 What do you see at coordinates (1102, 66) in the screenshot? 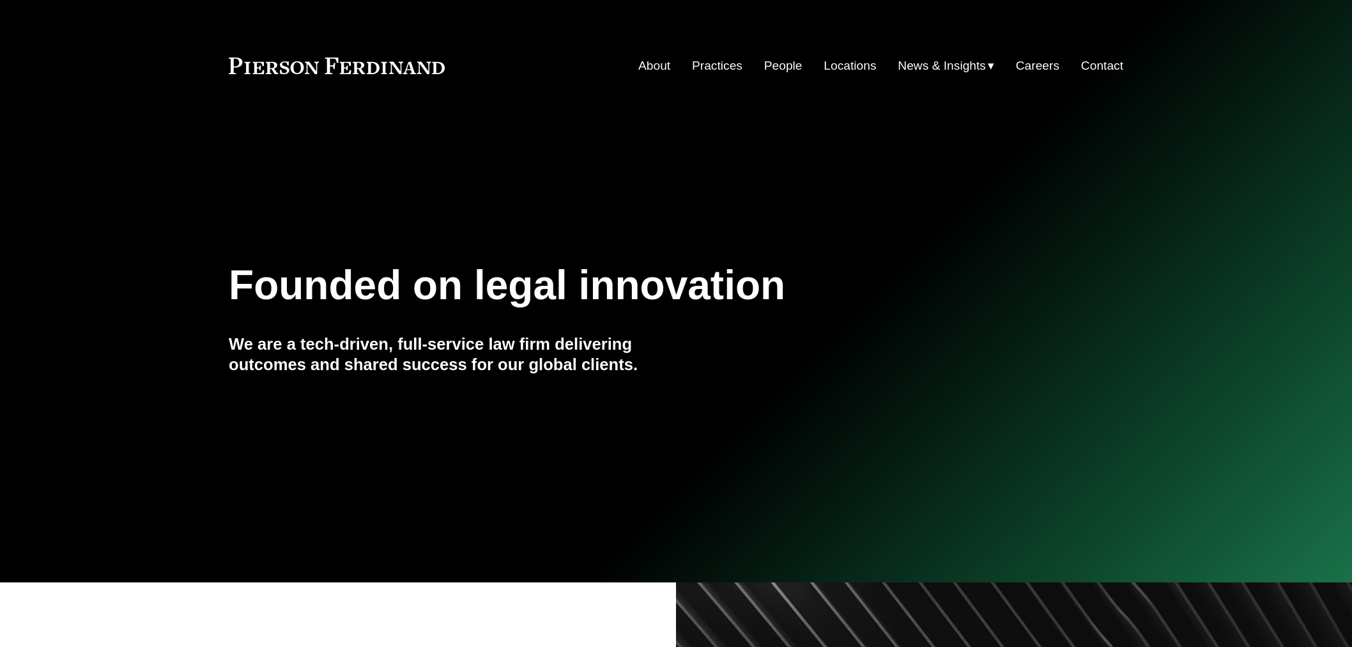
I see `a: Contact` at bounding box center [1102, 66].